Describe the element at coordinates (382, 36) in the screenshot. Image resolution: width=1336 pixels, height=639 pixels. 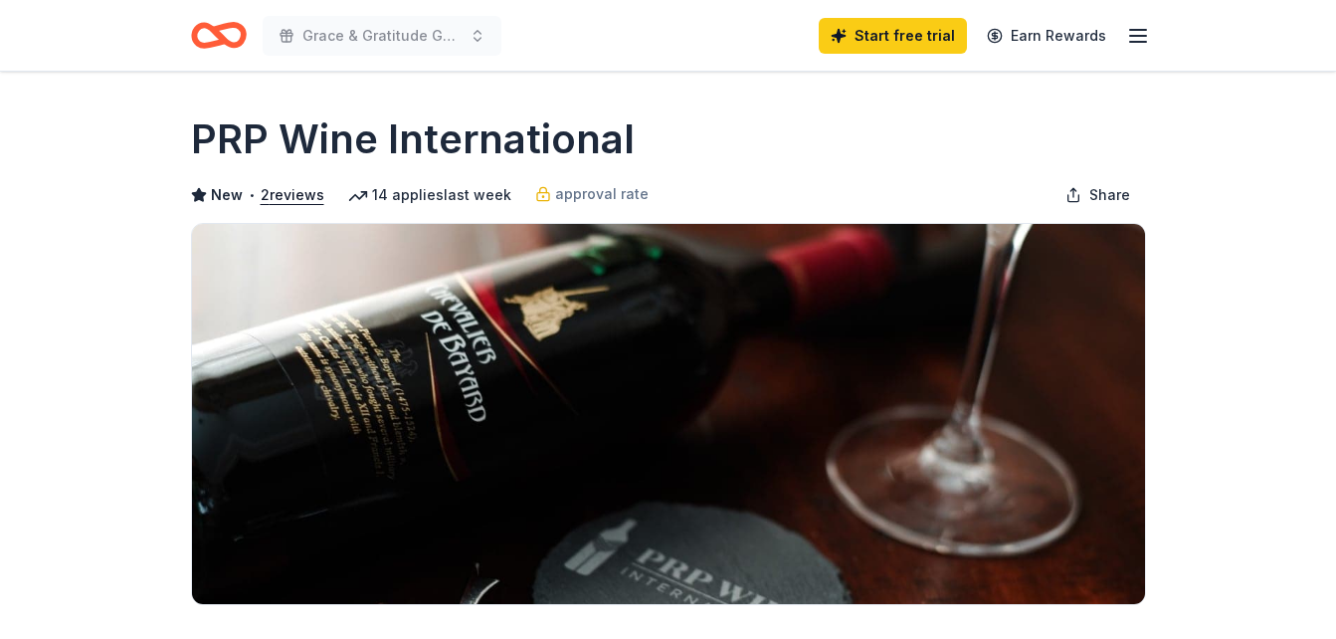
I see `button: Grace & Gratitude Gathering` at that location.